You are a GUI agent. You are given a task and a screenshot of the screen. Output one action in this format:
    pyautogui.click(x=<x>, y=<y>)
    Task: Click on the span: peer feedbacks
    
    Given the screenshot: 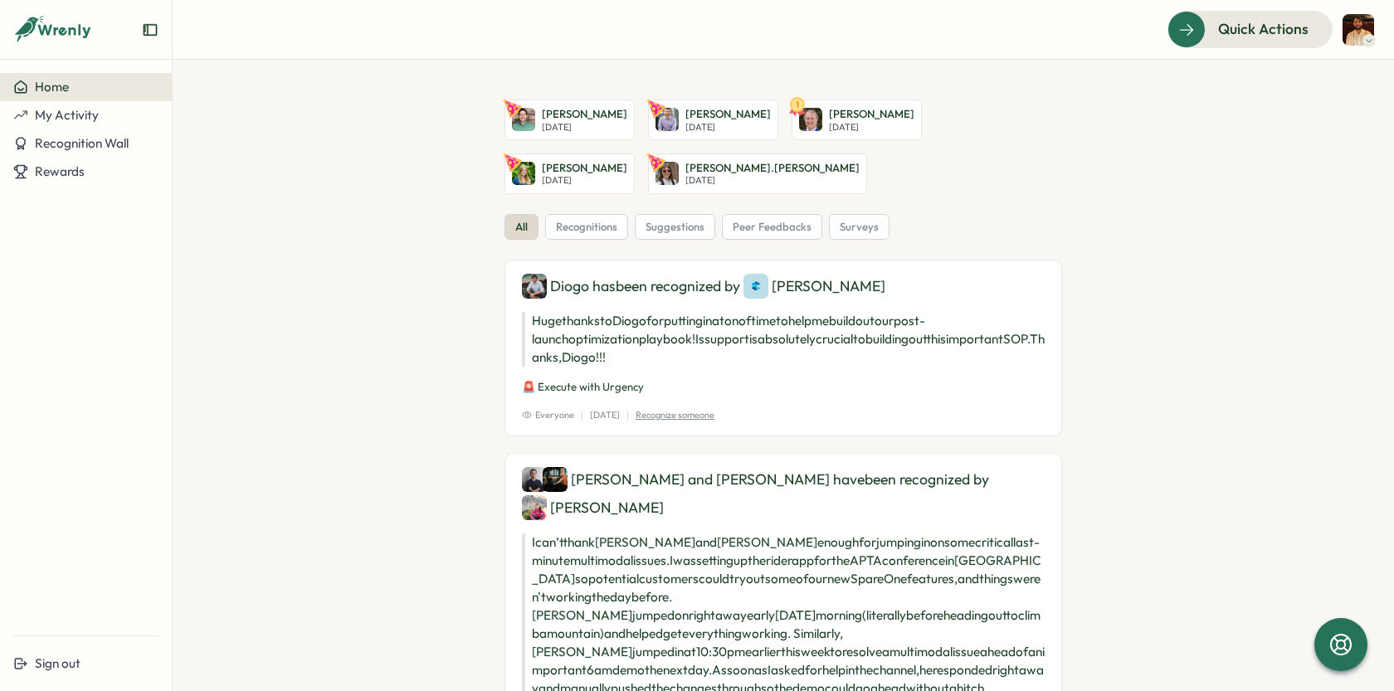 What is the action you would take?
    pyautogui.click(x=771, y=227)
    